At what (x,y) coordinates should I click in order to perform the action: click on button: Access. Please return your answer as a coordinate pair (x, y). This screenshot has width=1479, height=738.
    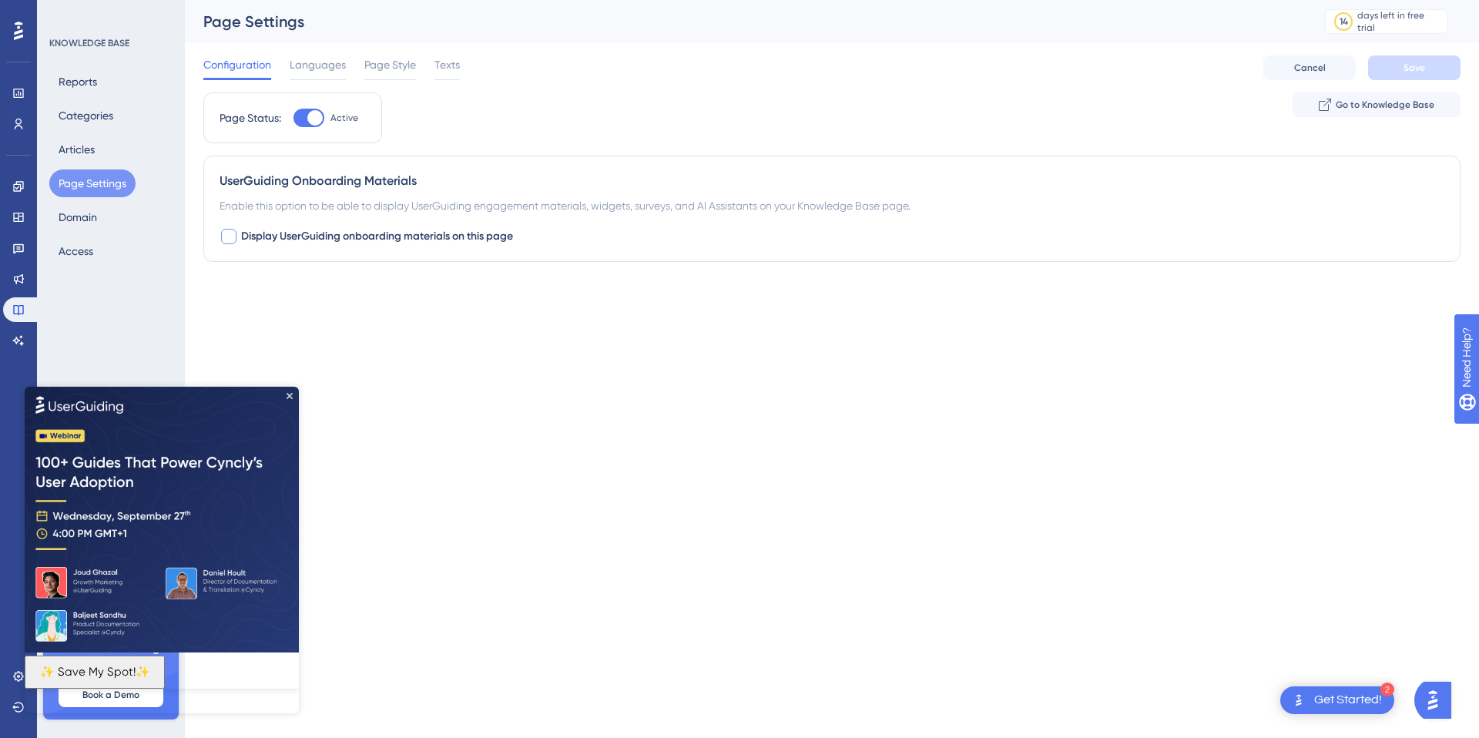
    Looking at the image, I should click on (75, 251).